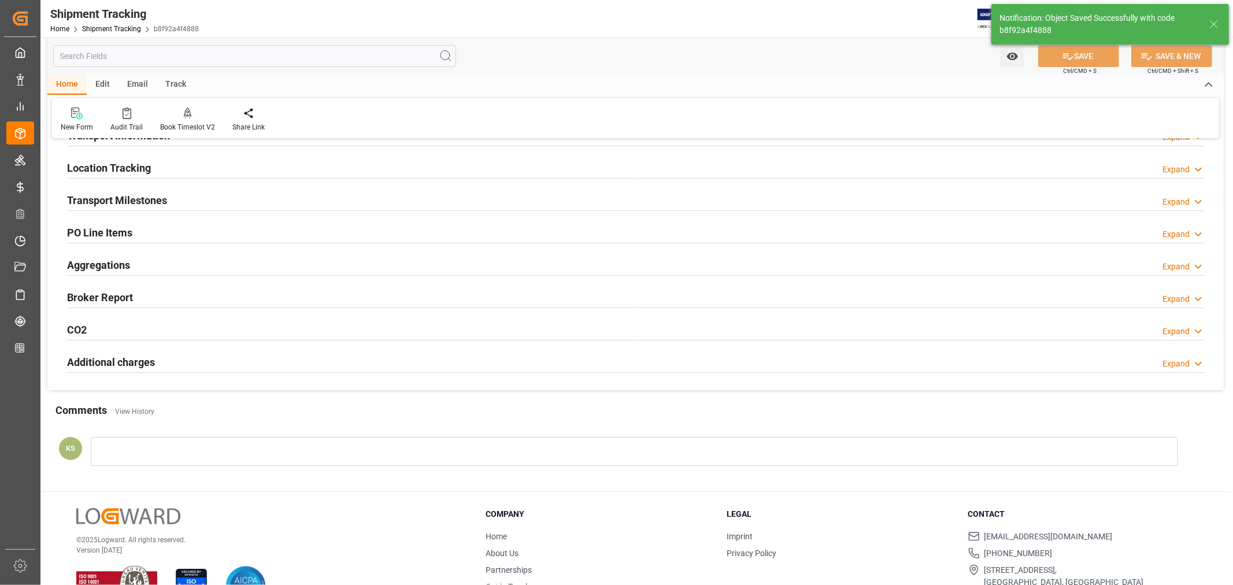 The width and height of the screenshot is (1233, 585). Describe the element at coordinates (100, 297) in the screenshot. I see `h2: Broker Report` at that location.